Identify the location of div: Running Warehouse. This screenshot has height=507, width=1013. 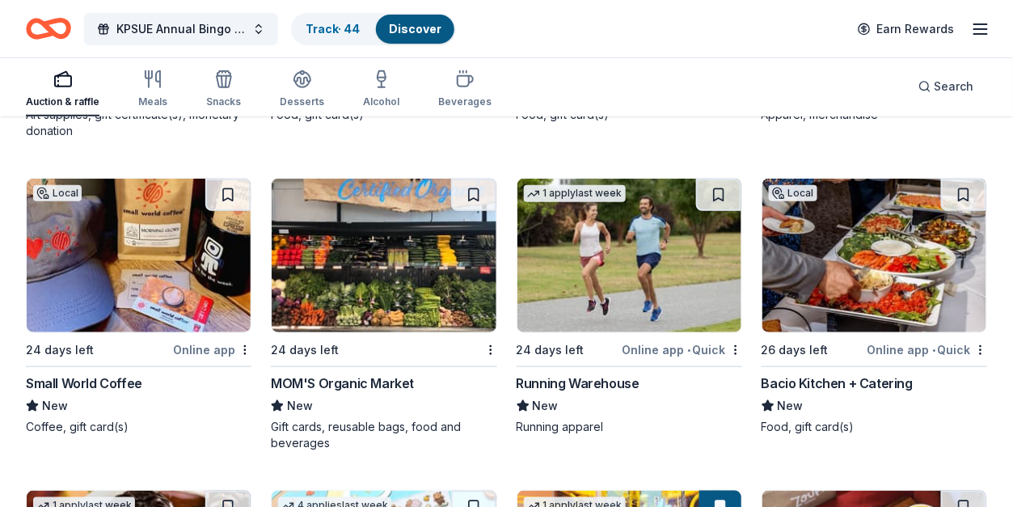
(578, 383).